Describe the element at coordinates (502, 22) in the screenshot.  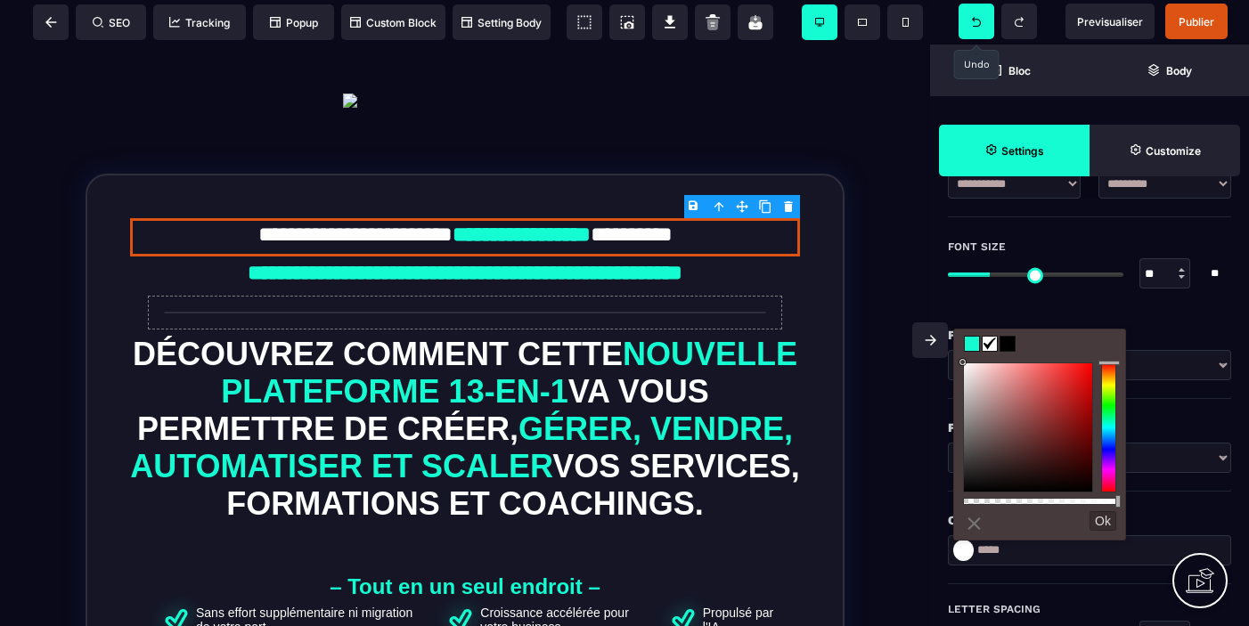
I see `span: Setting Body` at that location.